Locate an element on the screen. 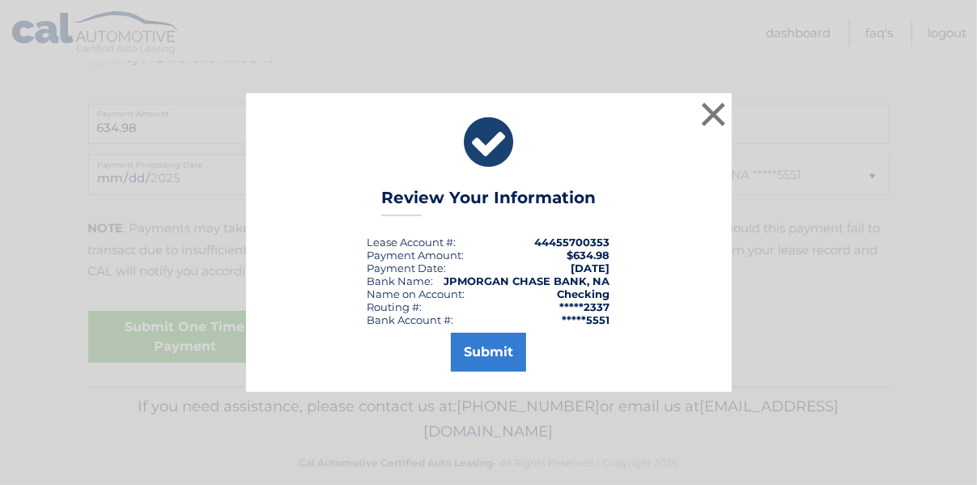  button: Submit is located at coordinates (488, 352).